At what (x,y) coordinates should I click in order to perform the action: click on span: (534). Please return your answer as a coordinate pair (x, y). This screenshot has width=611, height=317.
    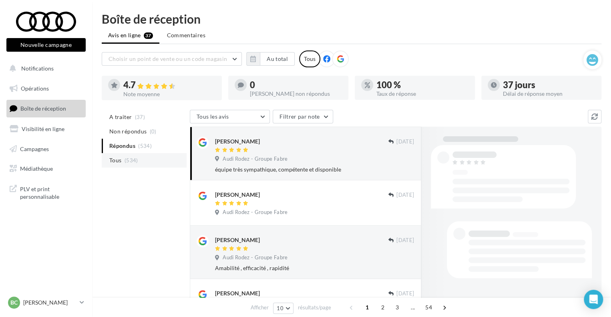
    Looking at the image, I should click on (131, 160).